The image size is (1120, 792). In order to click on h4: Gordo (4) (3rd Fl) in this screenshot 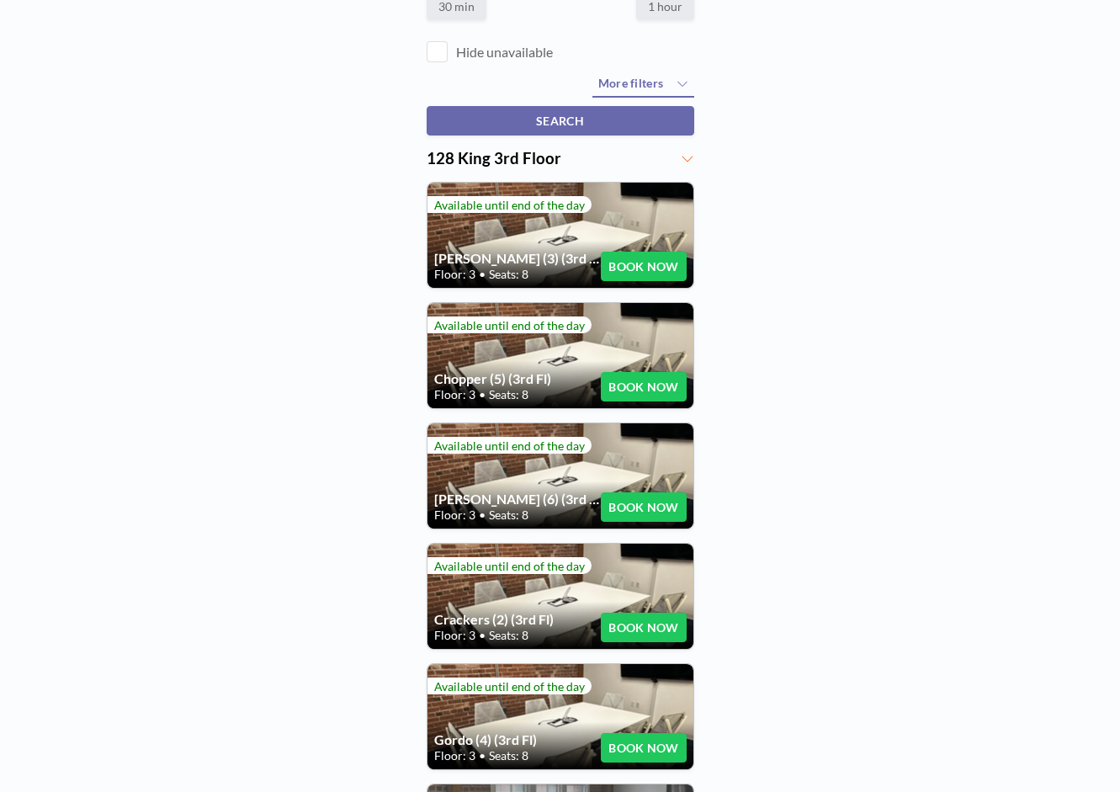, I will do `click(518, 740)`.